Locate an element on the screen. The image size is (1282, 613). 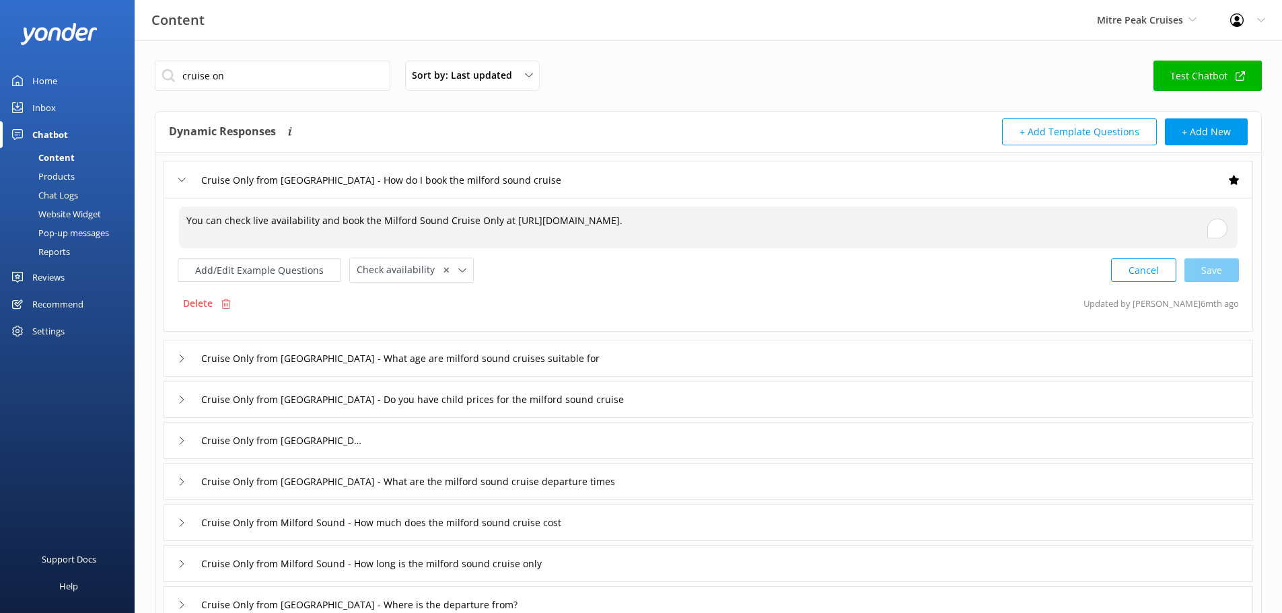
div: Chat Logs is located at coordinates (43, 195).